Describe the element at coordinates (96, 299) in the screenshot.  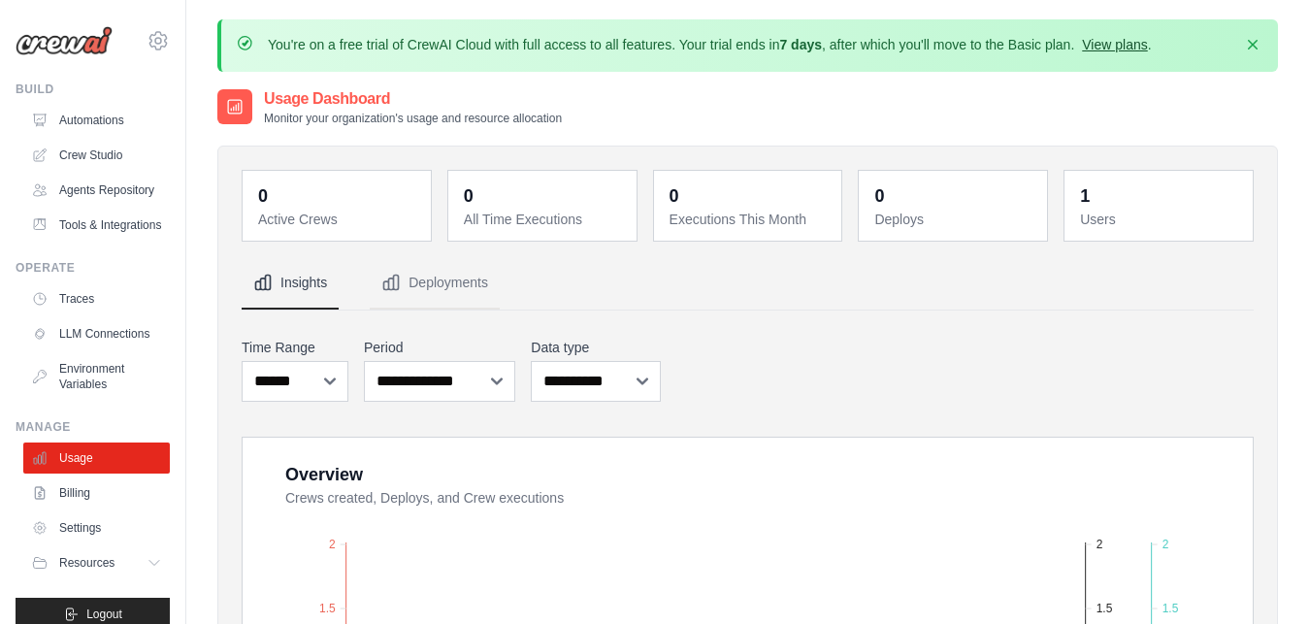
I see `a: Traces` at that location.